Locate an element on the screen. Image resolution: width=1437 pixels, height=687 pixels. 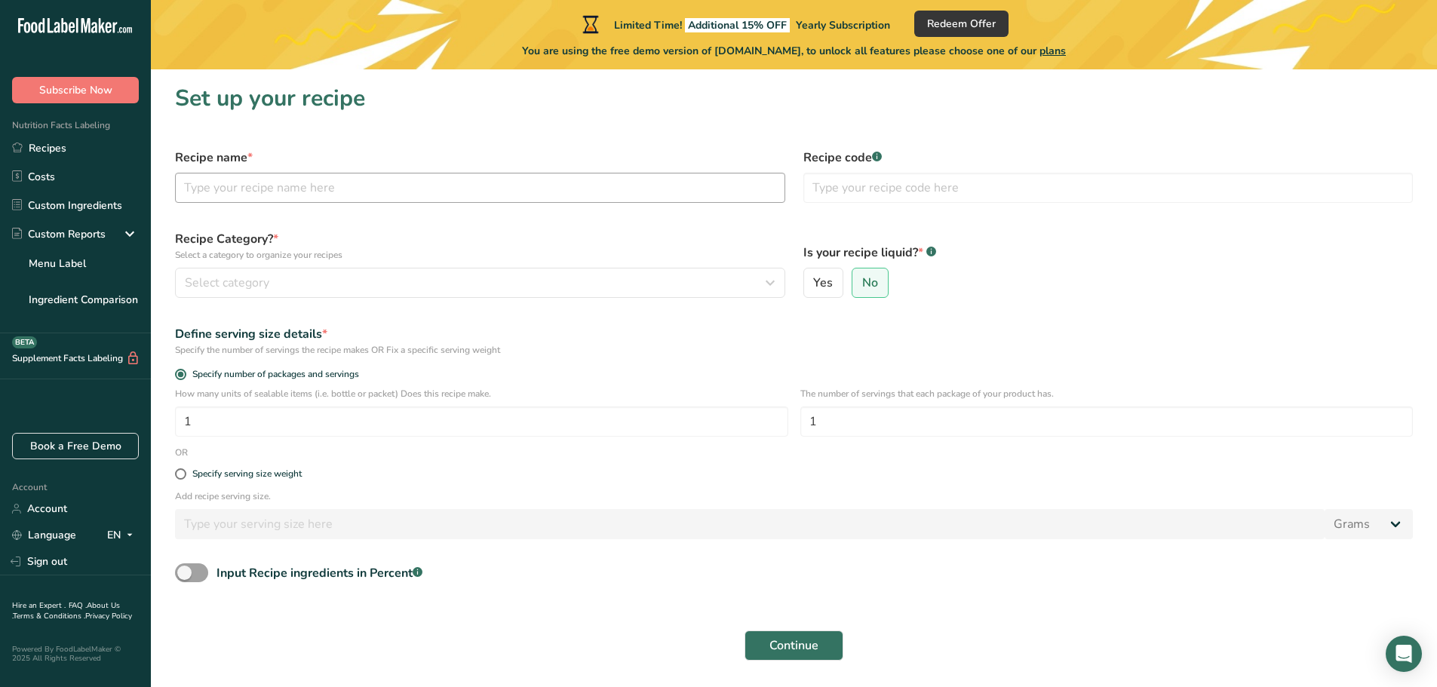
span: Select category is located at coordinates (227, 283).